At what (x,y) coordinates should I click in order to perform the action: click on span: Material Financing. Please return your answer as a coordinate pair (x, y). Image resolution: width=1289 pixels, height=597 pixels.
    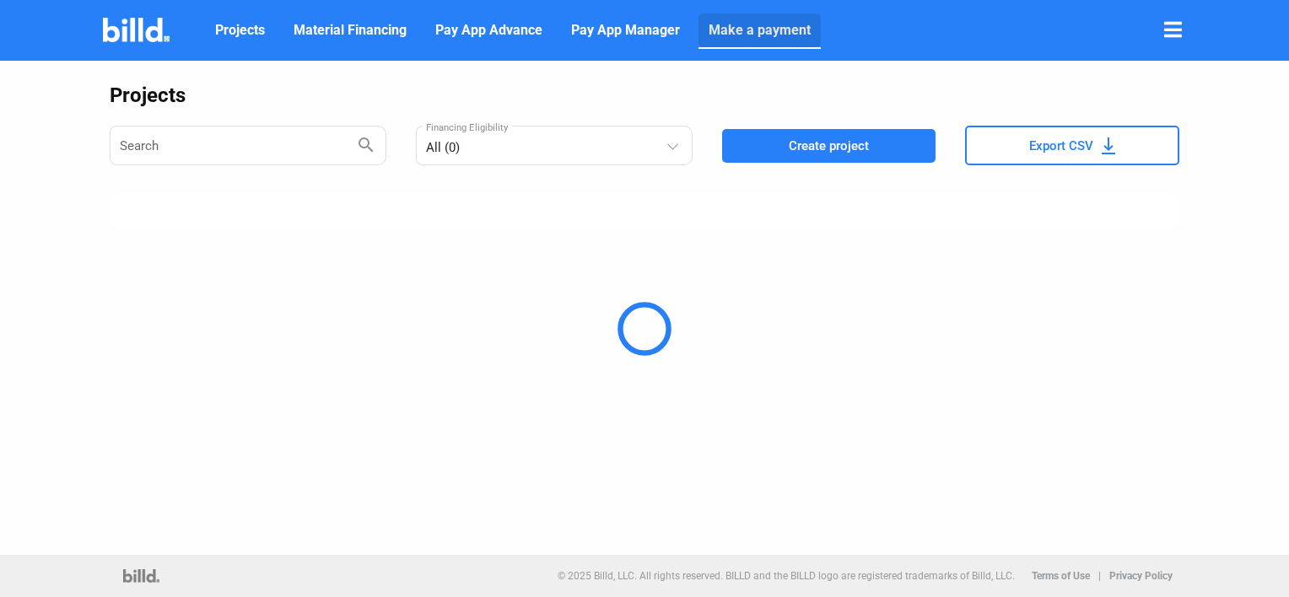
    Looking at the image, I should click on (350, 30).